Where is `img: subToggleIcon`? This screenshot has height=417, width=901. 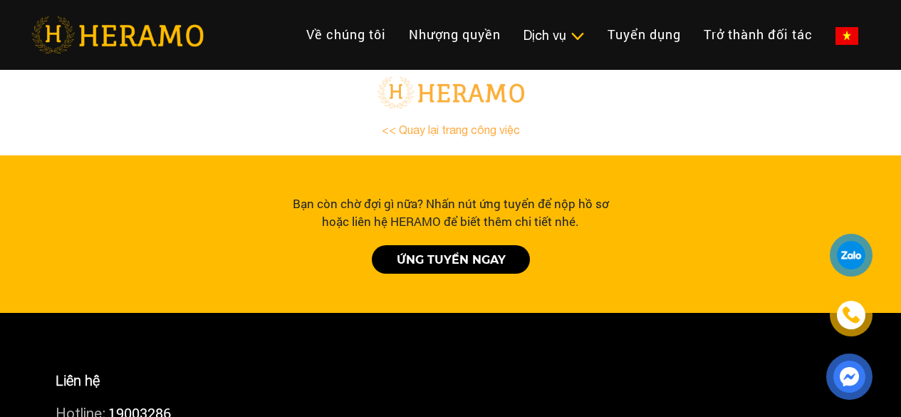 img: subToggleIcon is located at coordinates (577, 36).